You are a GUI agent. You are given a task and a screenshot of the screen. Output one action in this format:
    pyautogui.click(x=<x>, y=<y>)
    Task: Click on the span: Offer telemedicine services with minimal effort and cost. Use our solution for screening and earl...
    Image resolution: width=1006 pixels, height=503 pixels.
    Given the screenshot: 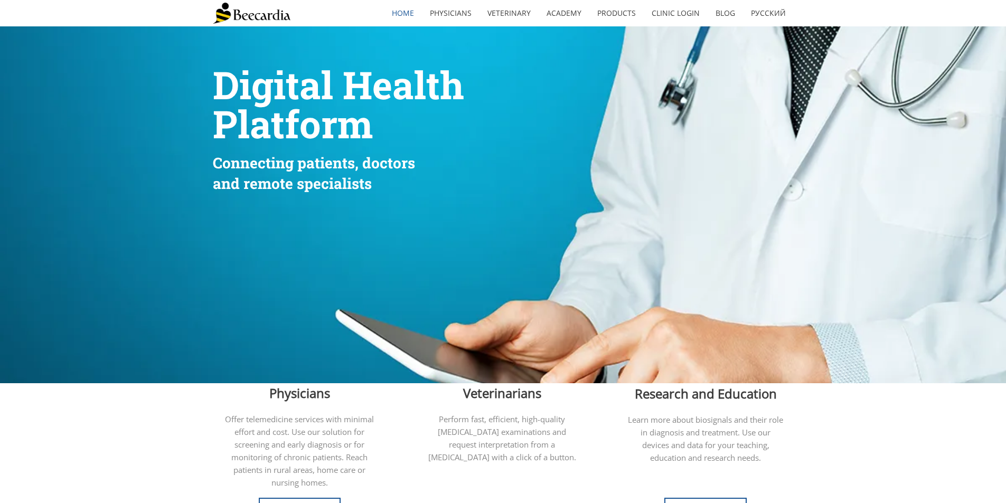 What is the action you would take?
    pyautogui.click(x=299, y=451)
    